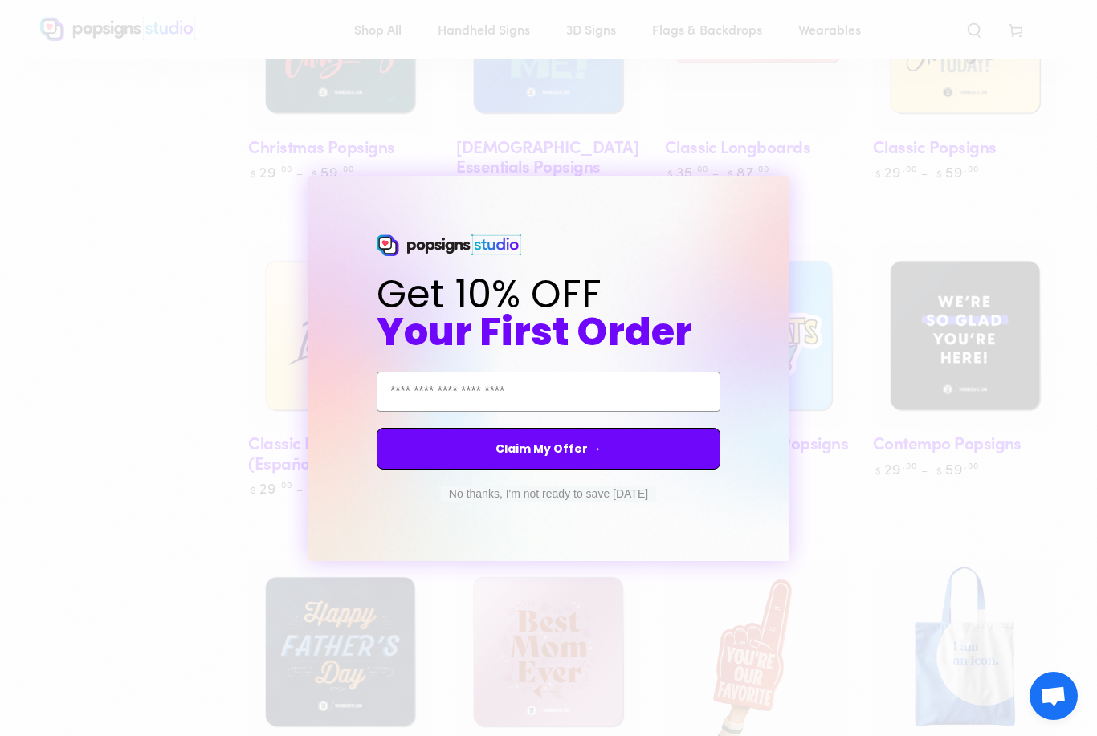 This screenshot has width=1097, height=736. I want to click on span: Get 10% OFF, so click(489, 294).